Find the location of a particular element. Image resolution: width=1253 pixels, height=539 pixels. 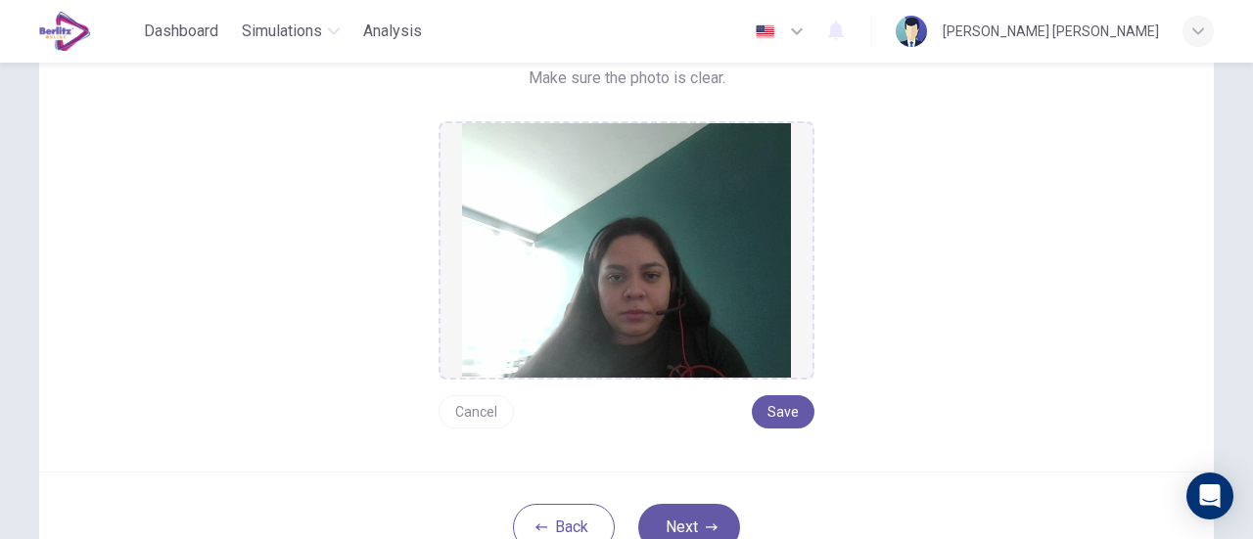

img: preview screemshot is located at coordinates (626, 251).